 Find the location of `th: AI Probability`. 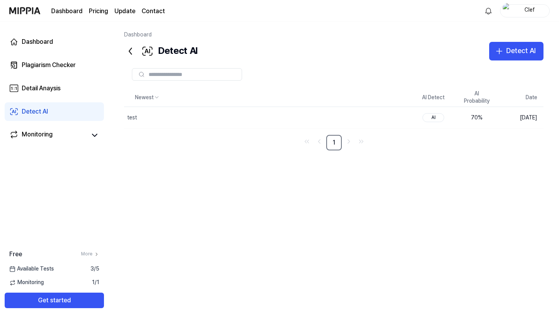

th: AI Probability is located at coordinates (477, 98).